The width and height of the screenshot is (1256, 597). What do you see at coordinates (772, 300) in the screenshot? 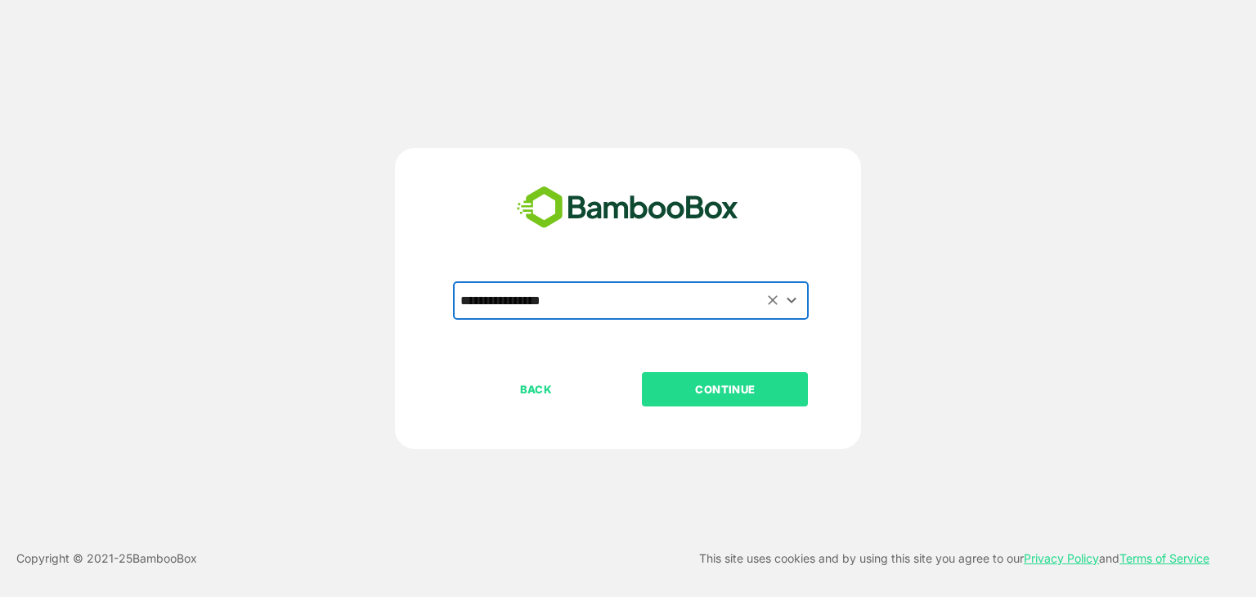
I see `button: Clear` at bounding box center [772, 300].